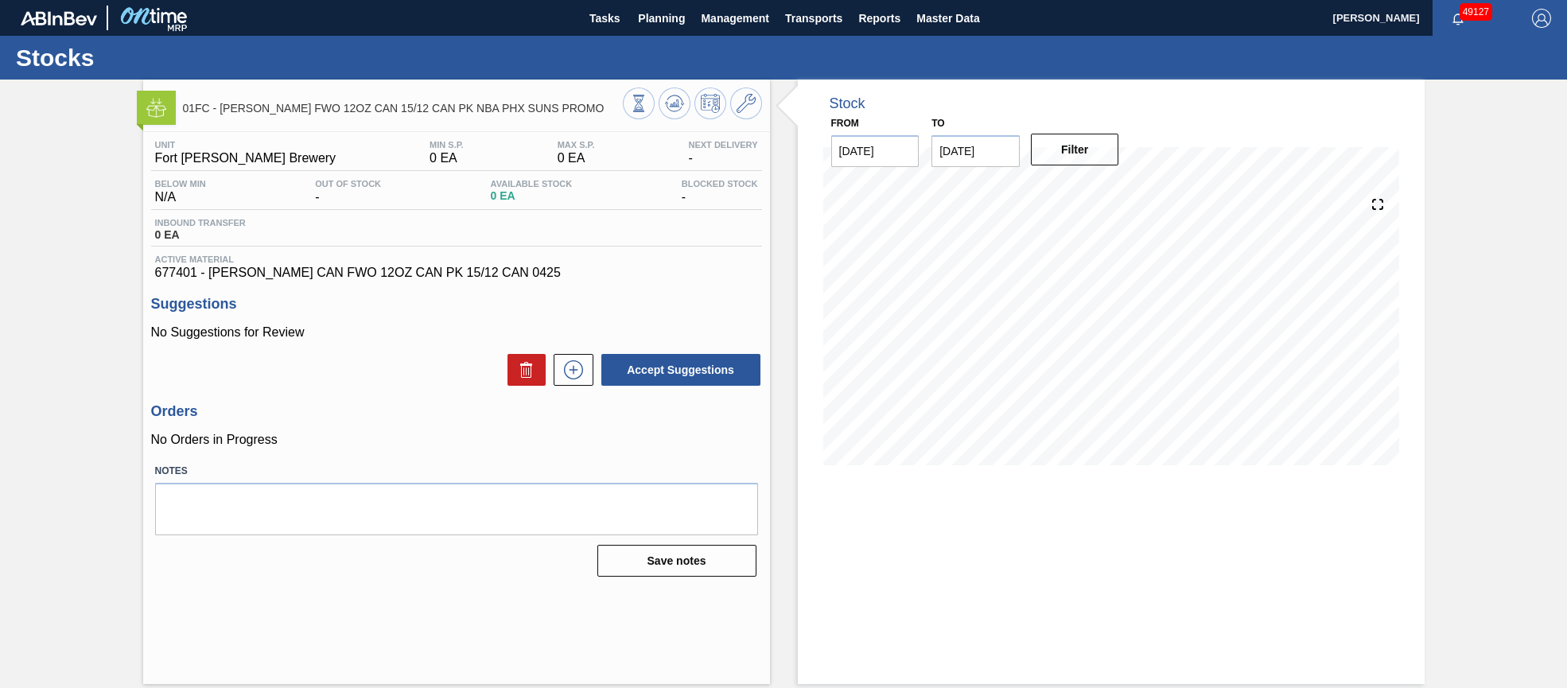 This screenshot has height=688, width=1567. What do you see at coordinates (639, 103) in the screenshot?
I see `button: Stocks Overview` at bounding box center [639, 103].